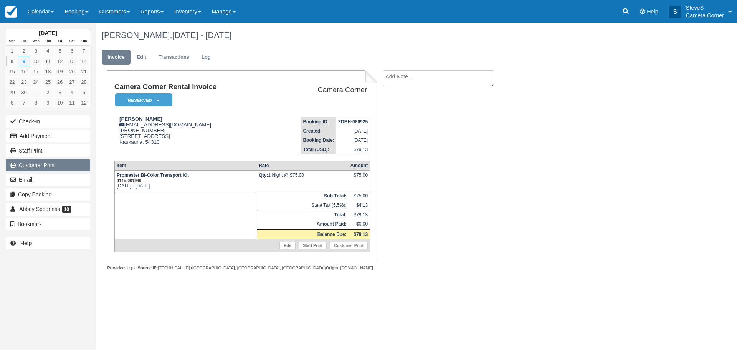 Image resolution: width=737 pixels, height=350 pixels. Describe the element at coordinates (60, 61) in the screenshot. I see `a: 12` at that location.